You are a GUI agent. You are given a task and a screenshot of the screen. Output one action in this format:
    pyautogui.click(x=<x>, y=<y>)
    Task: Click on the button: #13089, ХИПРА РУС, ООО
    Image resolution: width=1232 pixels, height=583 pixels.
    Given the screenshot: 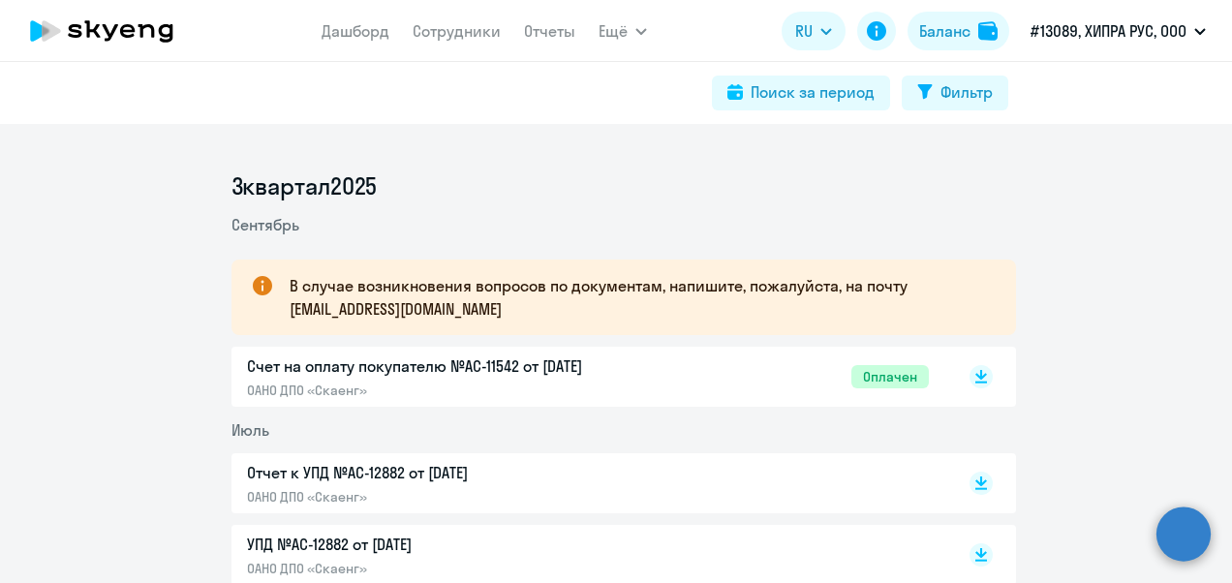 What is the action you would take?
    pyautogui.click(x=1117, y=31)
    